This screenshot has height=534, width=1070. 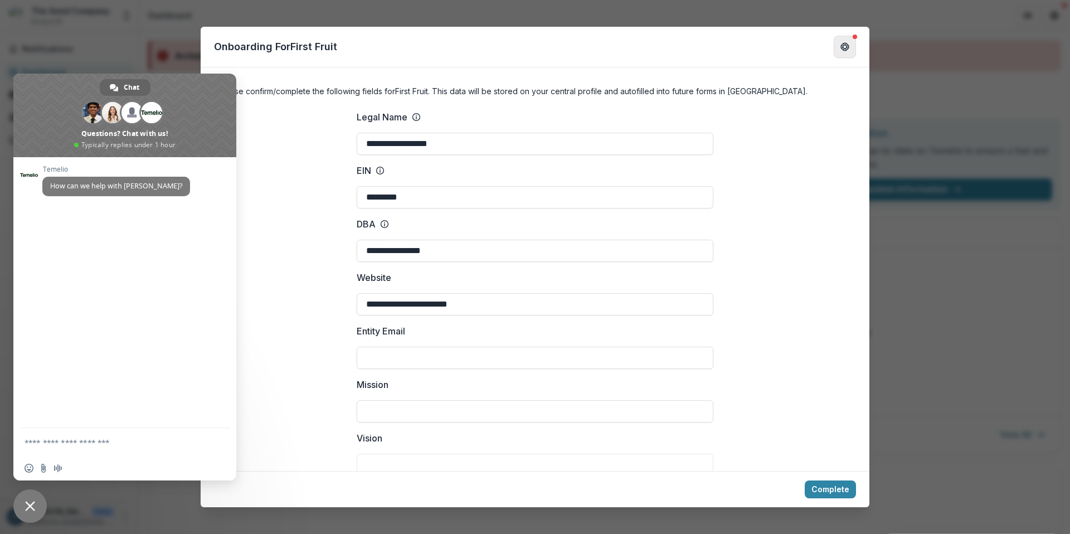 What do you see at coordinates (113, 442) in the screenshot?
I see `textarea: Compose your message...` at bounding box center [113, 442].